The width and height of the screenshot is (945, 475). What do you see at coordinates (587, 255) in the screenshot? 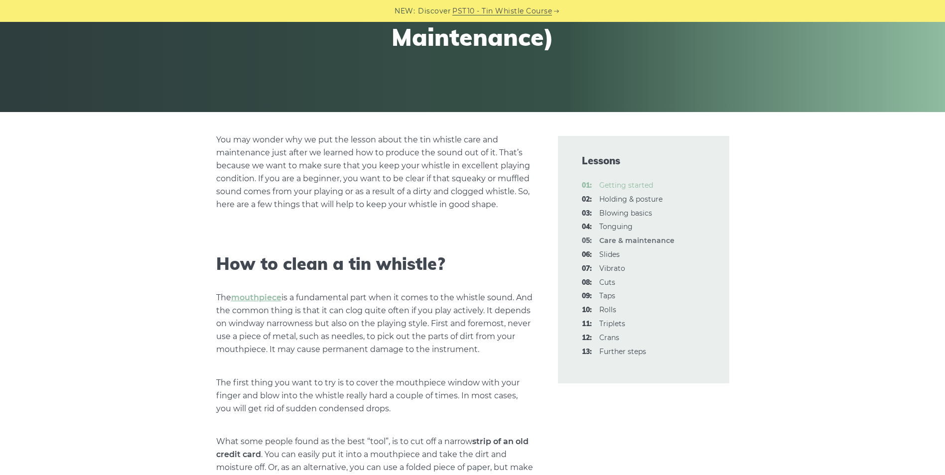
I see `span: 06:` at bounding box center [587, 255].